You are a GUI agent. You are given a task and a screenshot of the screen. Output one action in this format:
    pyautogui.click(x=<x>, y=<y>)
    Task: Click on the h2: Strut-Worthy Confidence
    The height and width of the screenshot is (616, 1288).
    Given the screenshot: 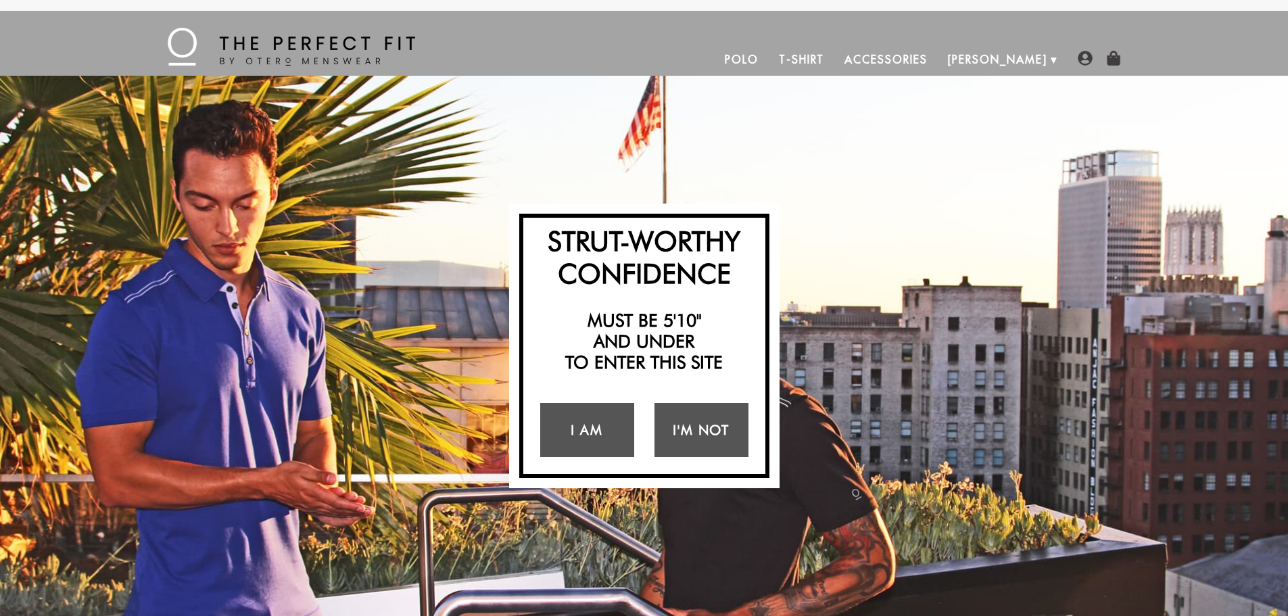 What is the action you would take?
    pyautogui.click(x=644, y=257)
    